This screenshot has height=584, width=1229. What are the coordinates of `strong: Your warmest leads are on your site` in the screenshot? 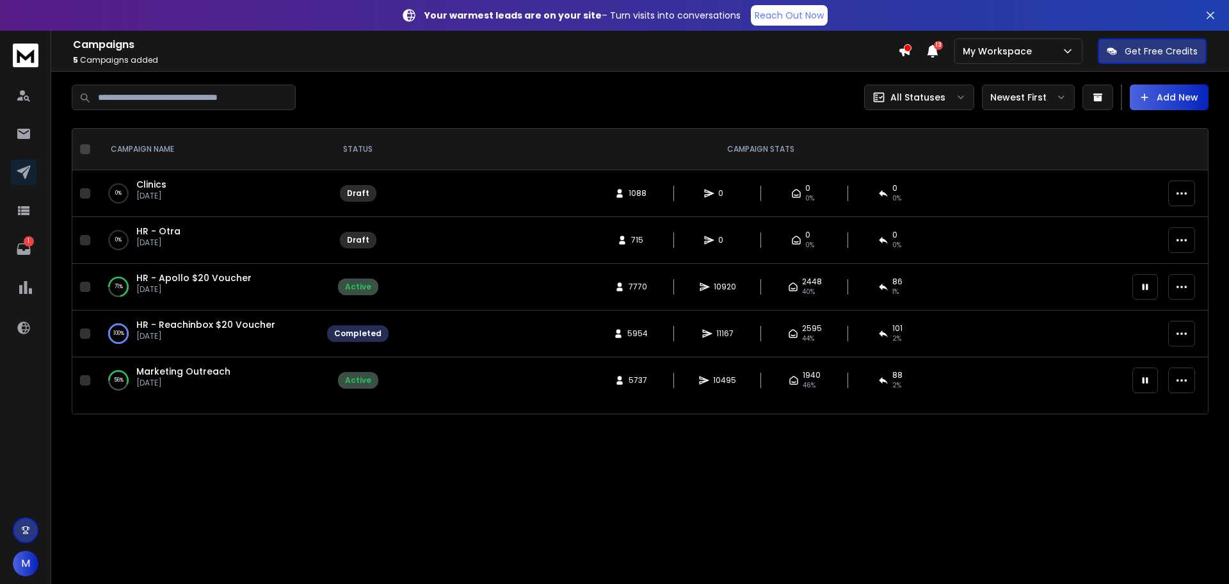 It's located at (513, 15).